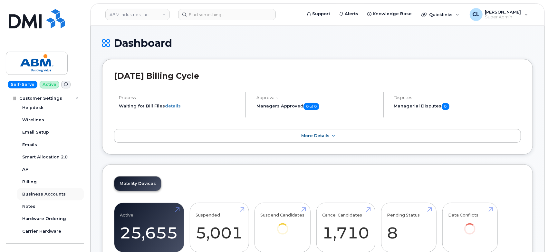  What do you see at coordinates (470, 224) in the screenshot?
I see `a: Data Conflicts` at bounding box center [470, 224].